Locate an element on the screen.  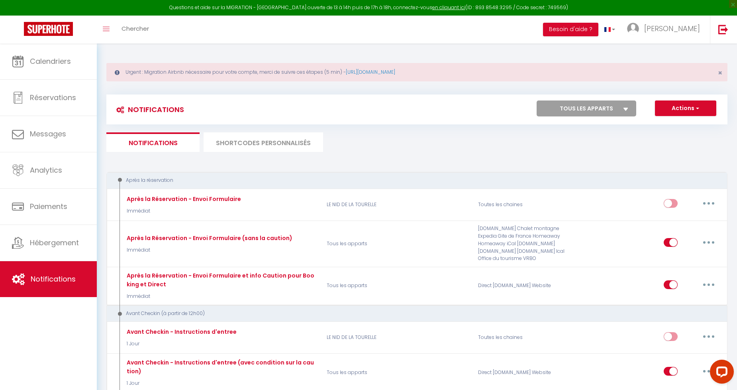
button: Close is located at coordinates (720, 73).